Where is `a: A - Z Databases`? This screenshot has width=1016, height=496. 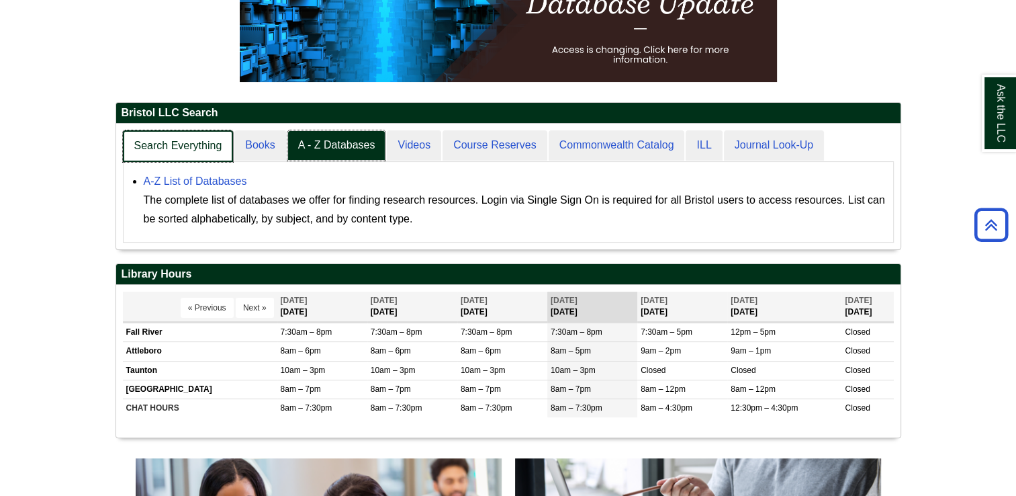 a: A - Z Databases is located at coordinates (337, 145).